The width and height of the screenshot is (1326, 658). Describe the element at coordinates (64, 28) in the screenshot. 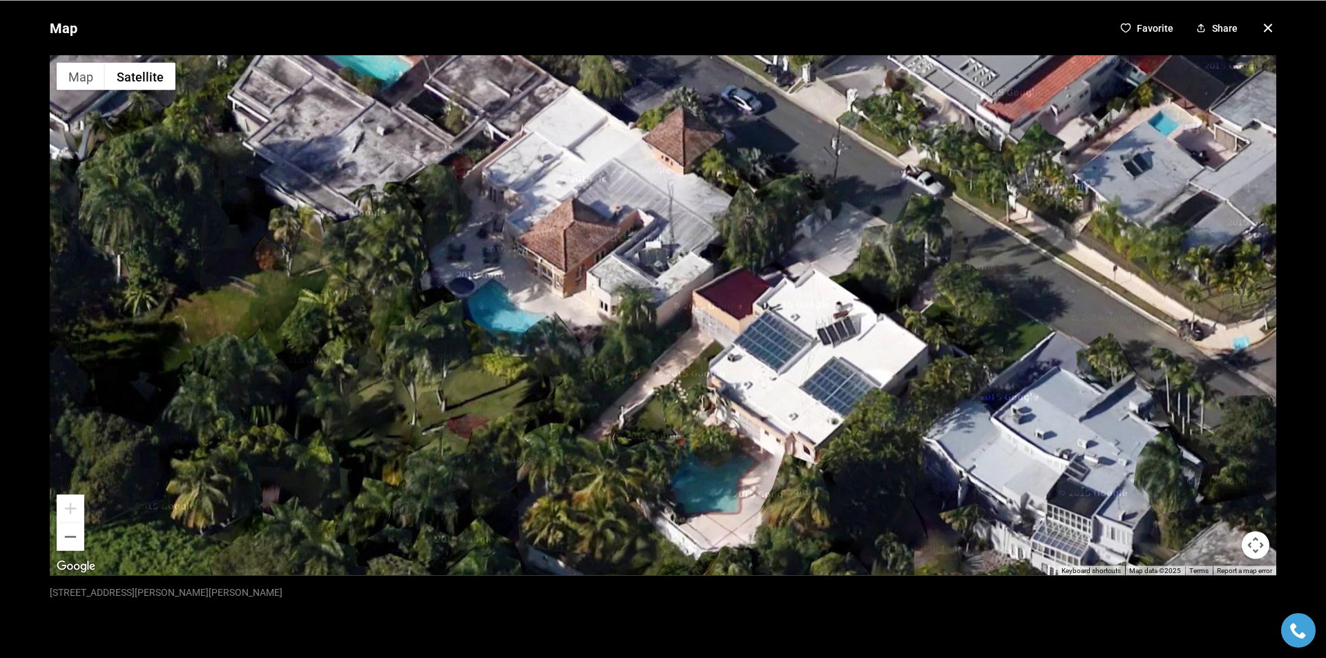

I see `p: Map` at that location.